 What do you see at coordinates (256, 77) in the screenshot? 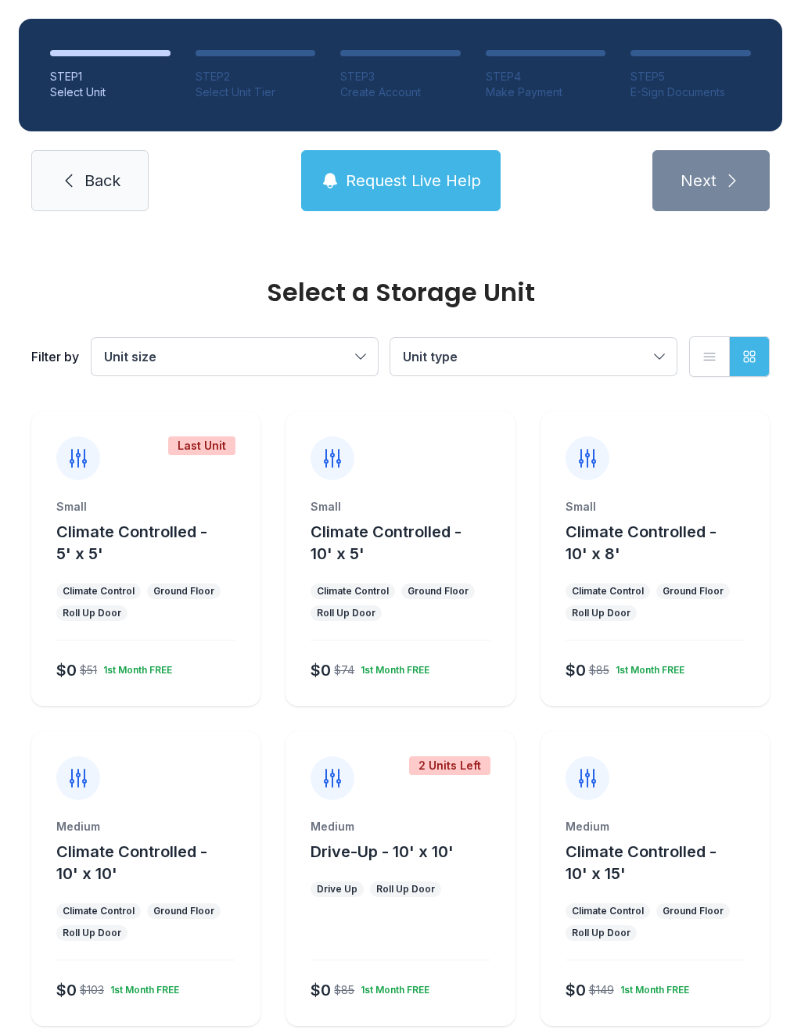
I see `div: STEP 2` at bounding box center [256, 77].